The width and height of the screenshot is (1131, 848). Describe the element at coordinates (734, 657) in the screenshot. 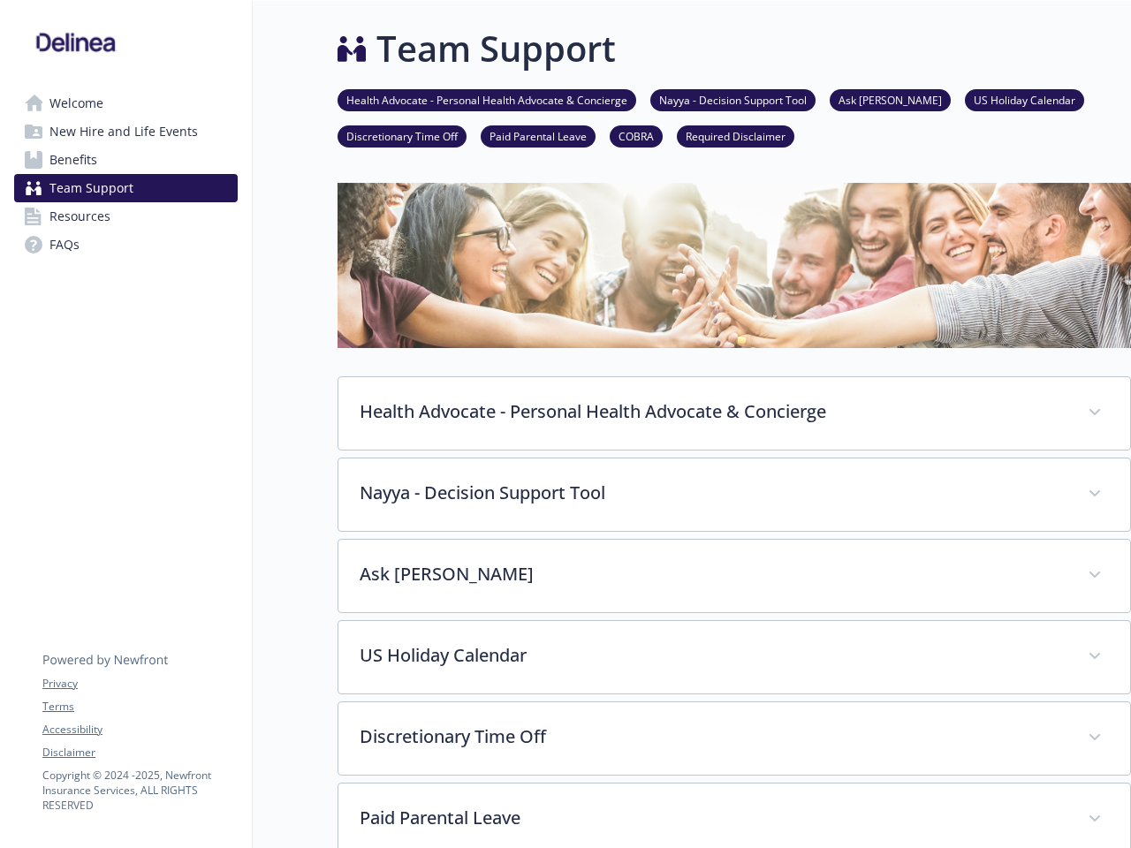

I see `div: US Holiday Calendar` at that location.